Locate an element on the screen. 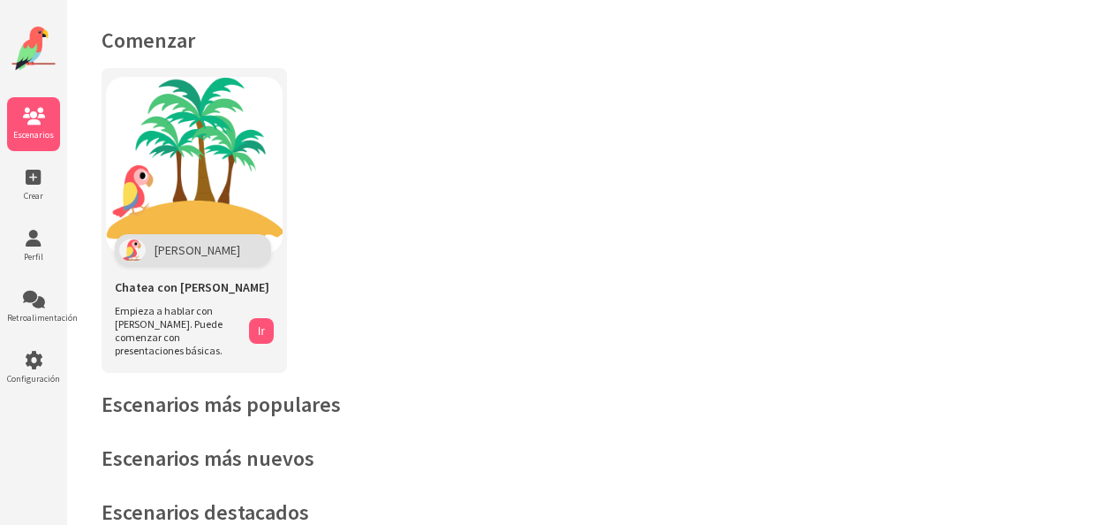 This screenshot has width=1110, height=525. h1: Comenzar is located at coordinates (588, 40).